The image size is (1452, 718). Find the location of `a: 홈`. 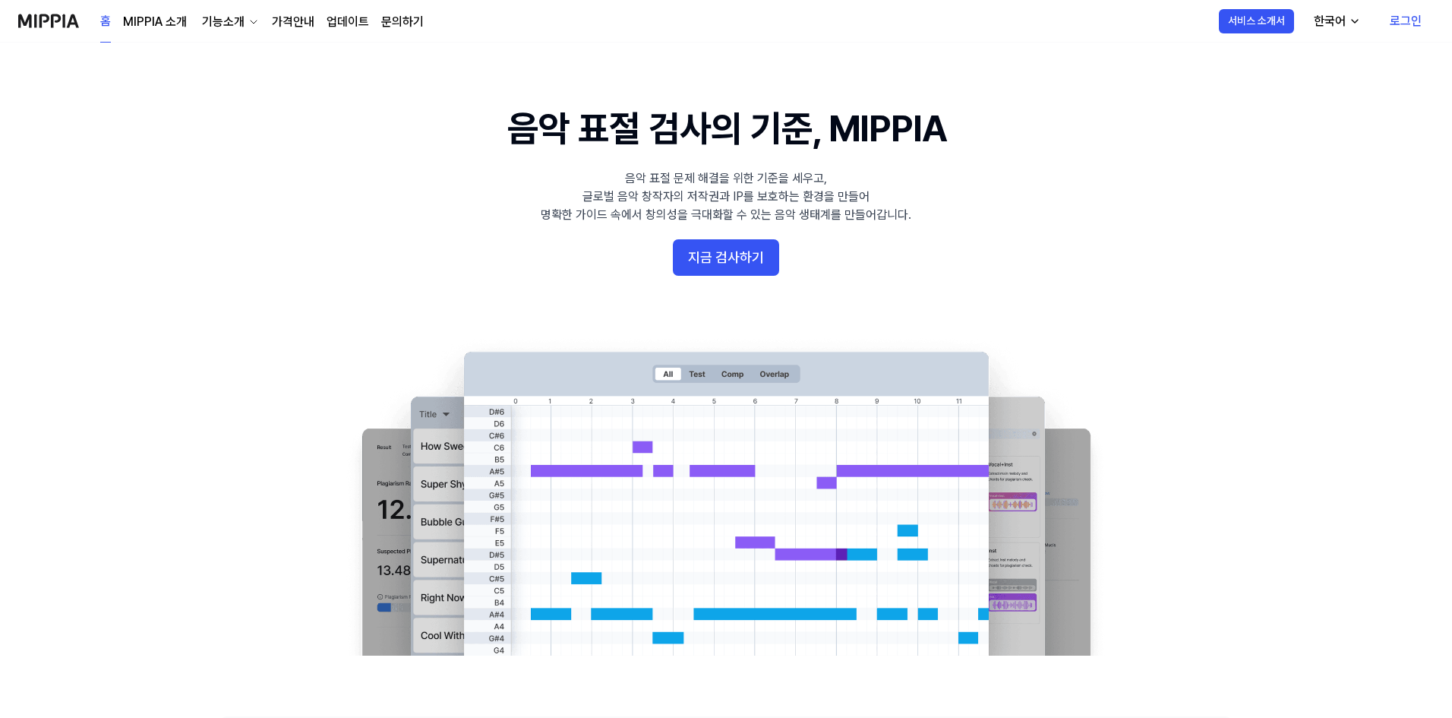

a: 홈 is located at coordinates (106, 21).